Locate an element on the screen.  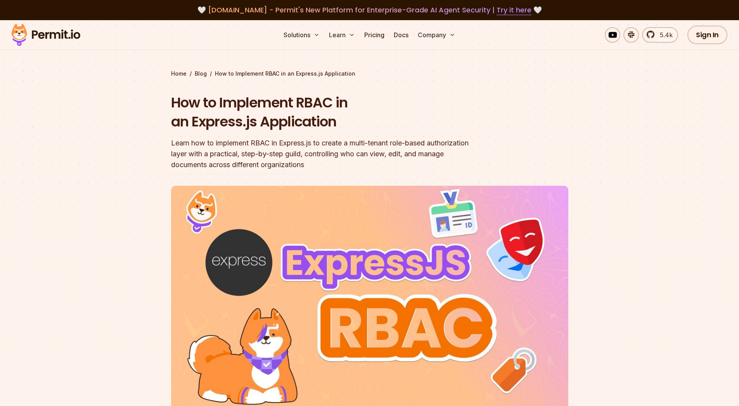
img: Permit logo is located at coordinates (46, 35).